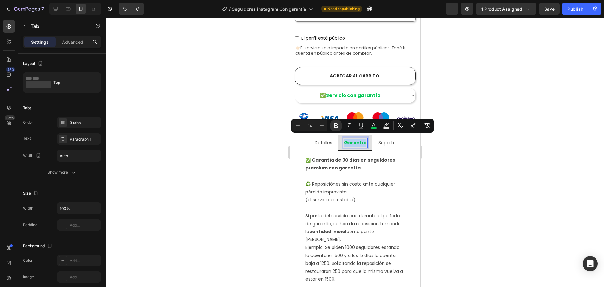  I want to click on div: Show more, so click(62, 172).